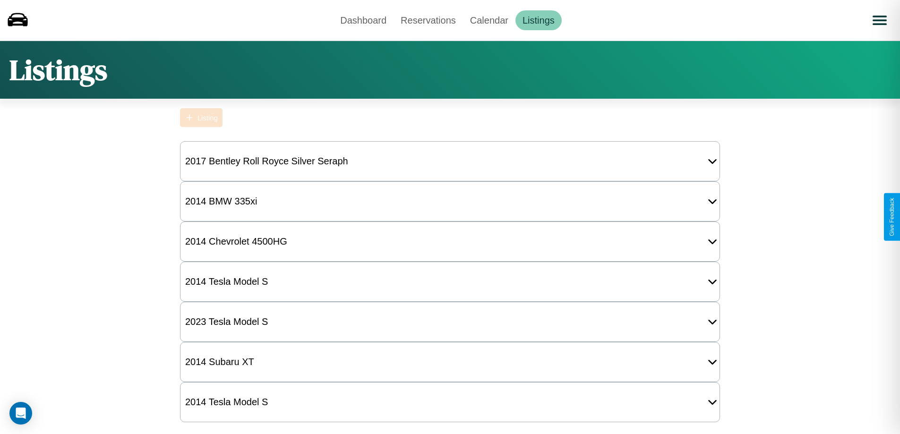 The image size is (900, 434). What do you see at coordinates (21, 414) in the screenshot?
I see `div: Open Intercom Messenger` at bounding box center [21, 414].